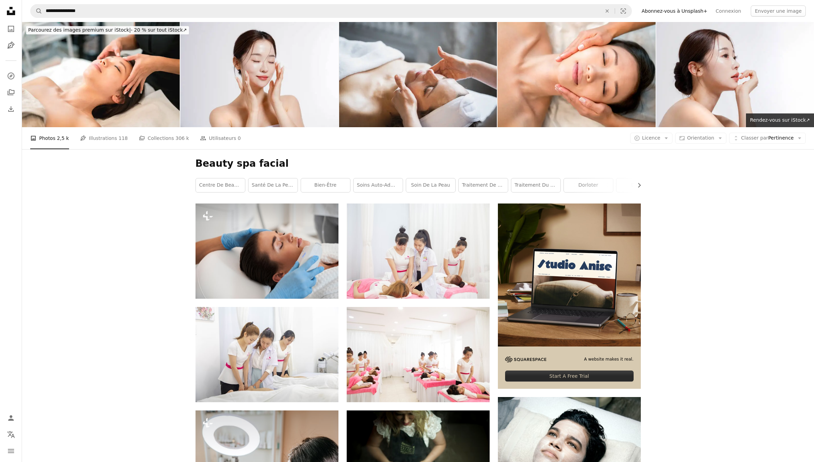 The height and width of the screenshot is (462, 814). What do you see at coordinates (267, 354) in the screenshot?
I see `img: une femme aidant une autre femme à masser` at bounding box center [267, 354].